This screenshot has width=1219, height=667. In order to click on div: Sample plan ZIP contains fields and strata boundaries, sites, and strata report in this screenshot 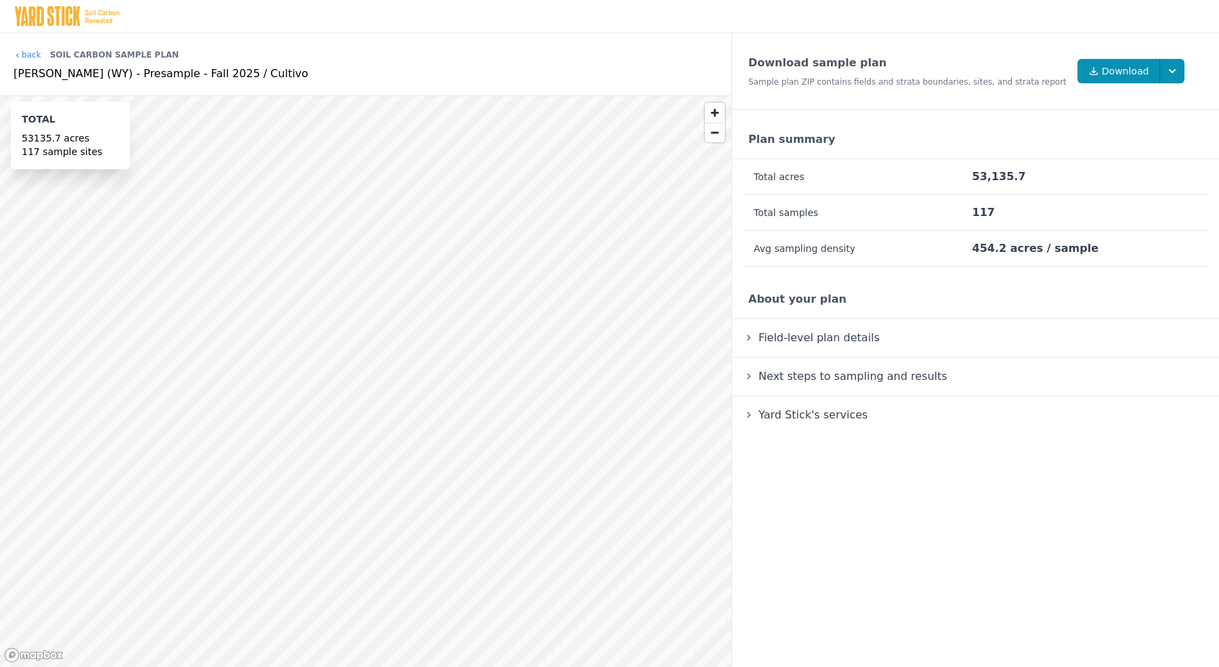, I will do `click(907, 82)`.